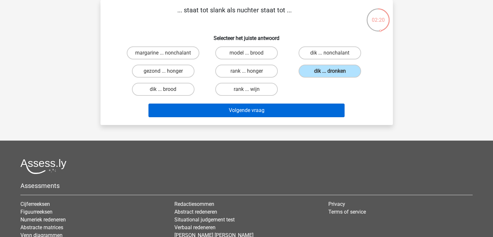 The width and height of the screenshot is (493, 237). What do you see at coordinates (246, 110) in the screenshot?
I see `button: Volgende vraag` at bounding box center [246, 110].